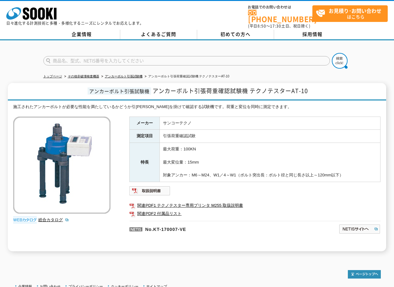 The image size is (394, 287). I want to click on span: はこちら, so click(351, 13).